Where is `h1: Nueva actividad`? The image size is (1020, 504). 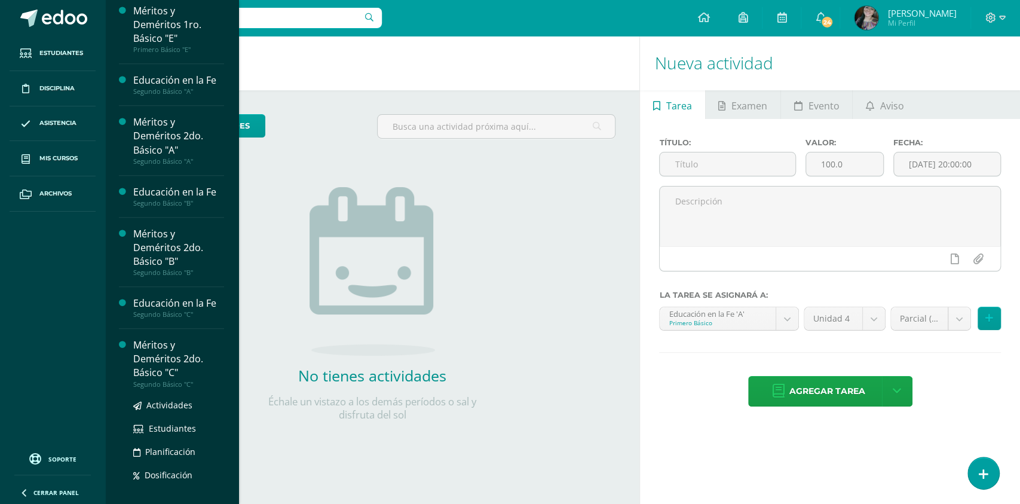
h1: Nueva actividad is located at coordinates (830, 63).